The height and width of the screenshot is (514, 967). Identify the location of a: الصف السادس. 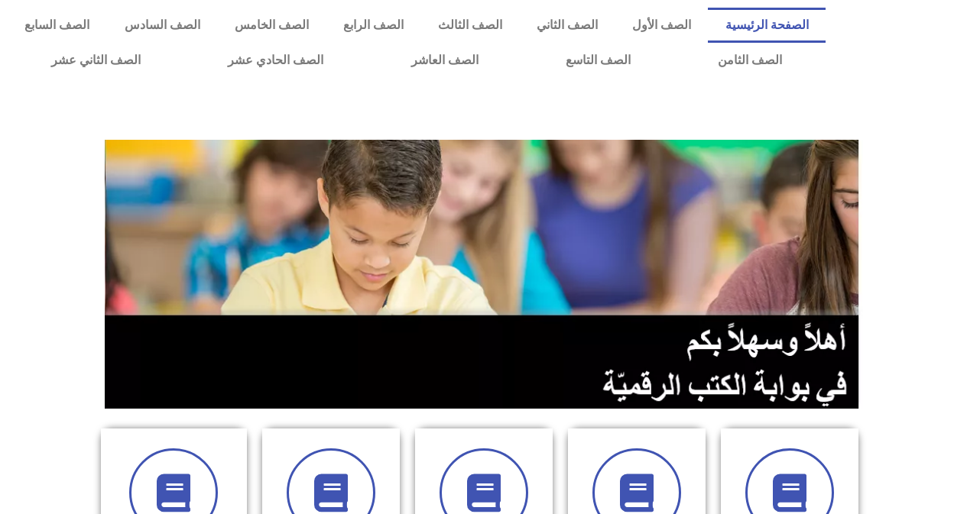
(162, 25).